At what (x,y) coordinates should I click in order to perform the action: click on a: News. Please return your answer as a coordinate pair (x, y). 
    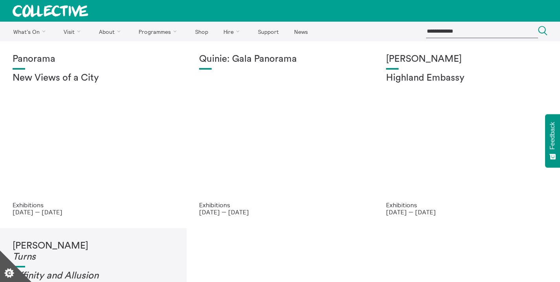
    Looking at the image, I should click on (301, 31).